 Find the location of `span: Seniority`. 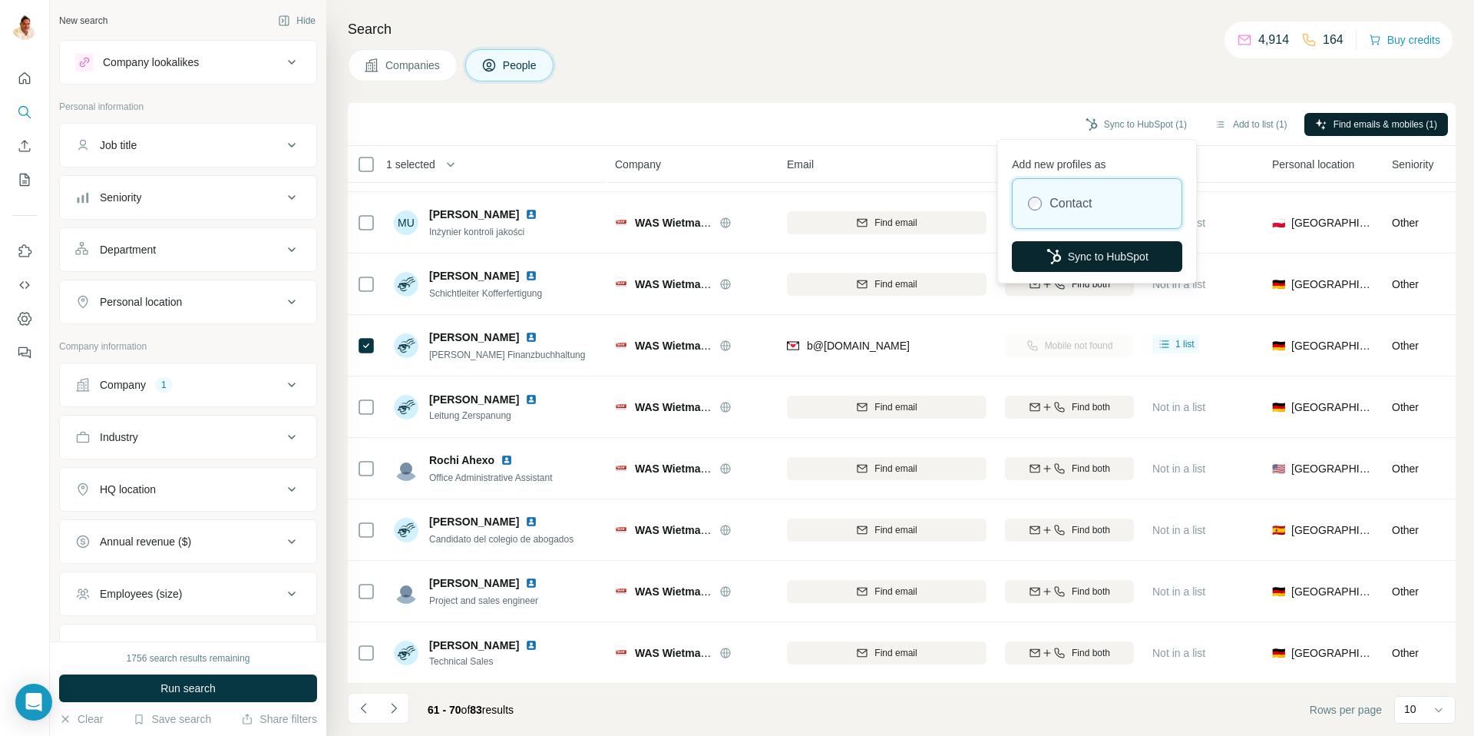

span: Seniority is located at coordinates (1413, 164).